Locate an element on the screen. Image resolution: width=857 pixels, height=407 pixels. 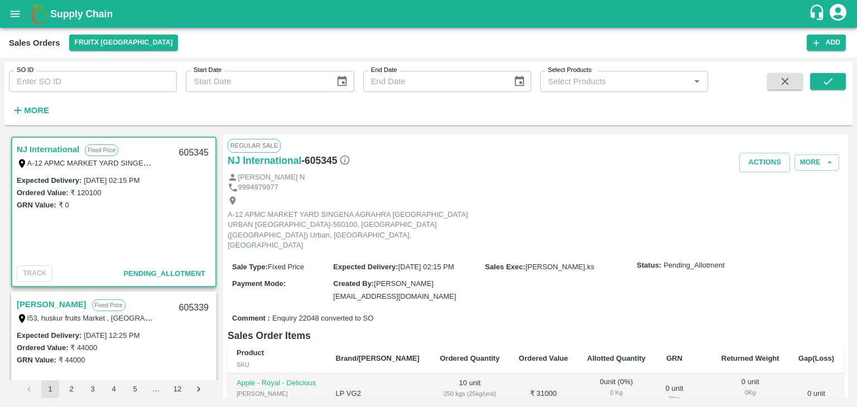
div: 0 unit is located at coordinates (674, 394).